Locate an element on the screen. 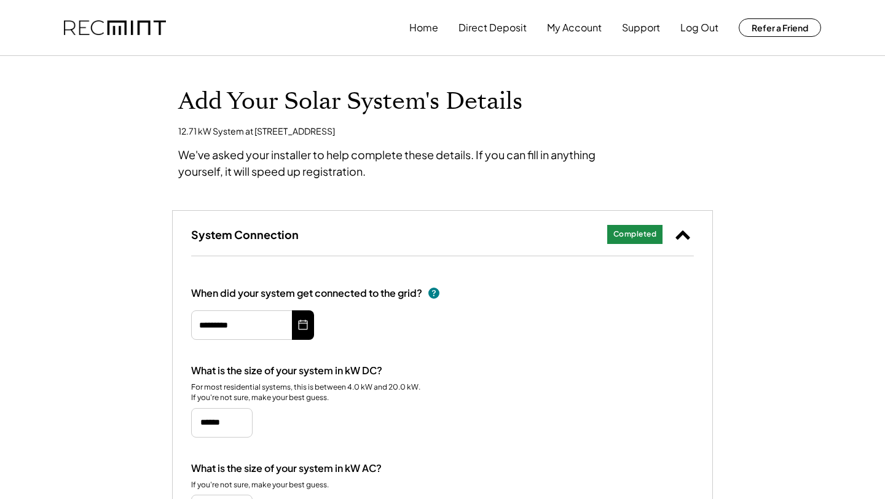  h3: System Connection is located at coordinates (245, 234).